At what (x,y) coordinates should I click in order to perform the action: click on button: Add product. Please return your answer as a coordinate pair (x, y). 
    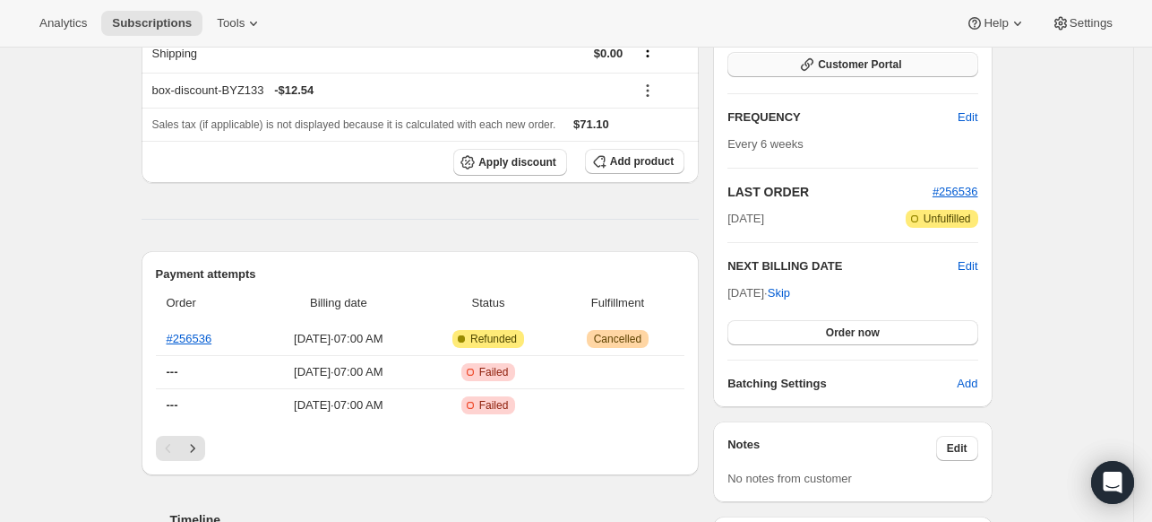
    Looking at the image, I should click on (634, 161).